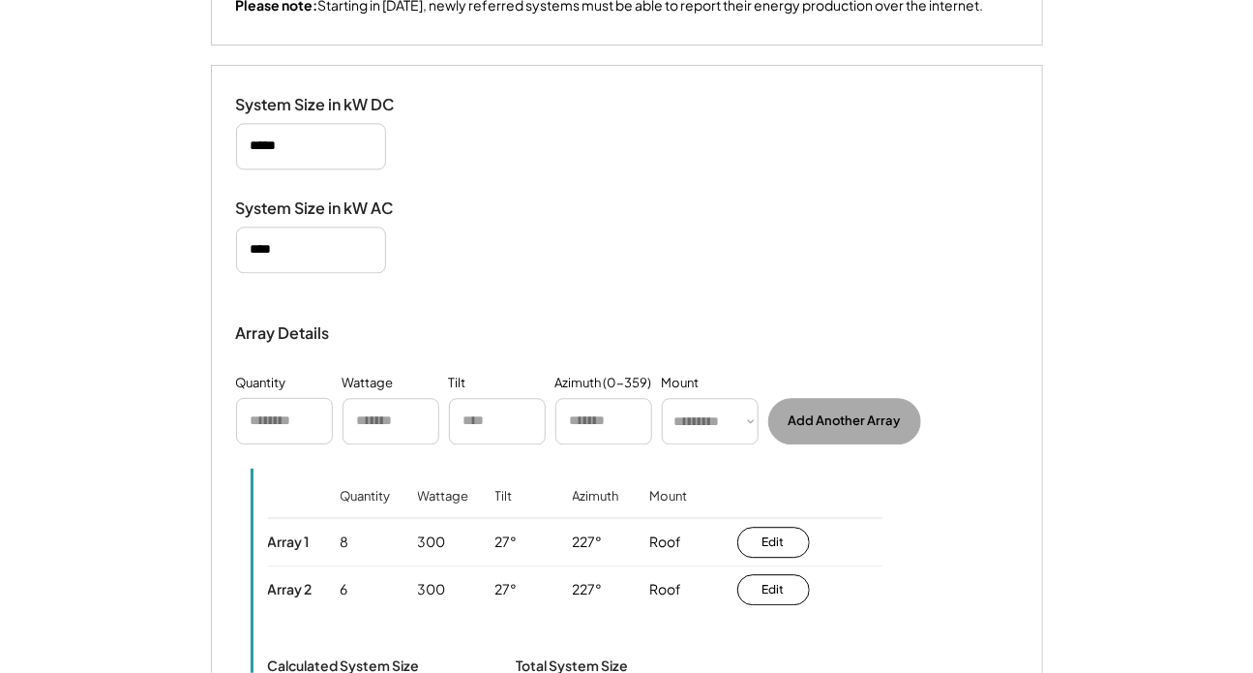  What do you see at coordinates (285, 333) in the screenshot?
I see `div: Array Details` at bounding box center [285, 333].